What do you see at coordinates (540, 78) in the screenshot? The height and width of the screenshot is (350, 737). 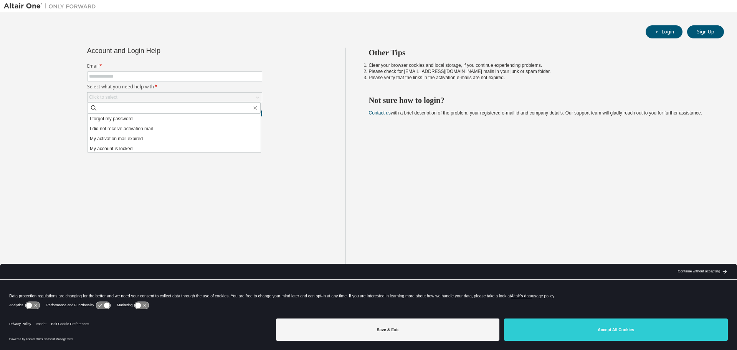 I see `li: Please verify that the links in the activation e-mails are not expired.` at bounding box center [540, 78].